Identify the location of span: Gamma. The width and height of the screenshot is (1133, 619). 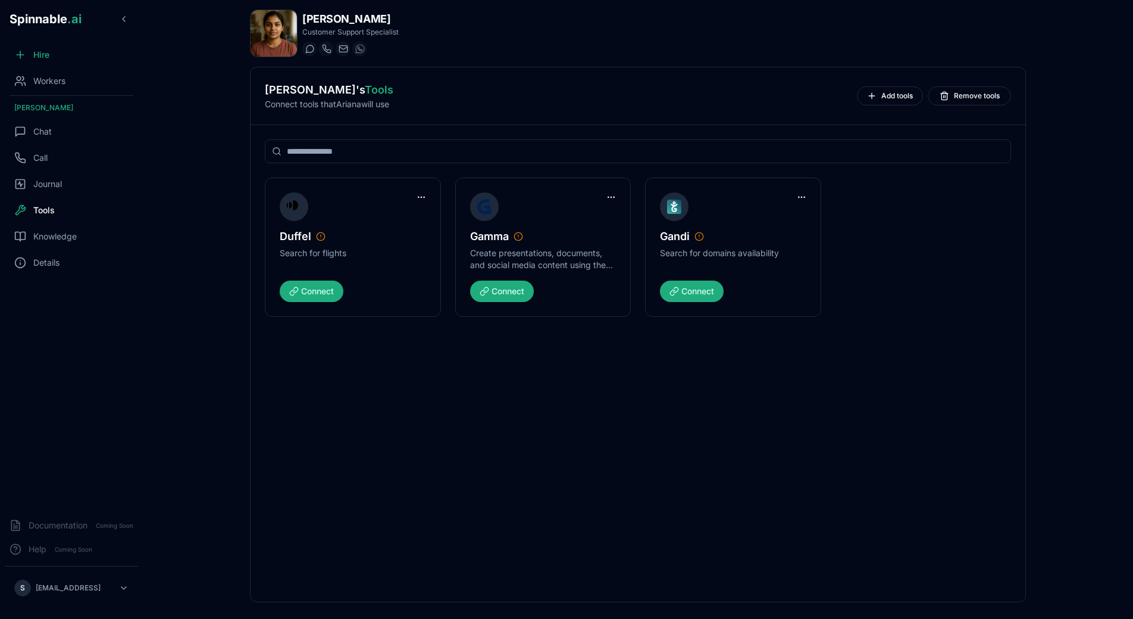
(489, 236).